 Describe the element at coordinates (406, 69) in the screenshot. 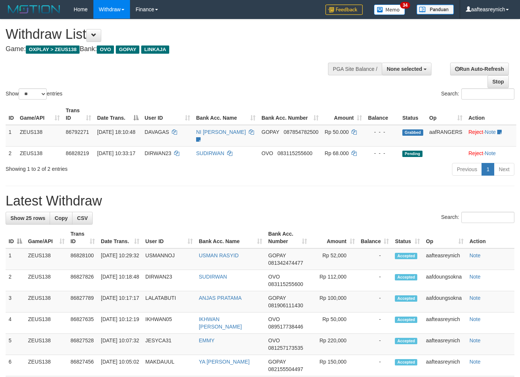

I see `button: None selected` at that location.